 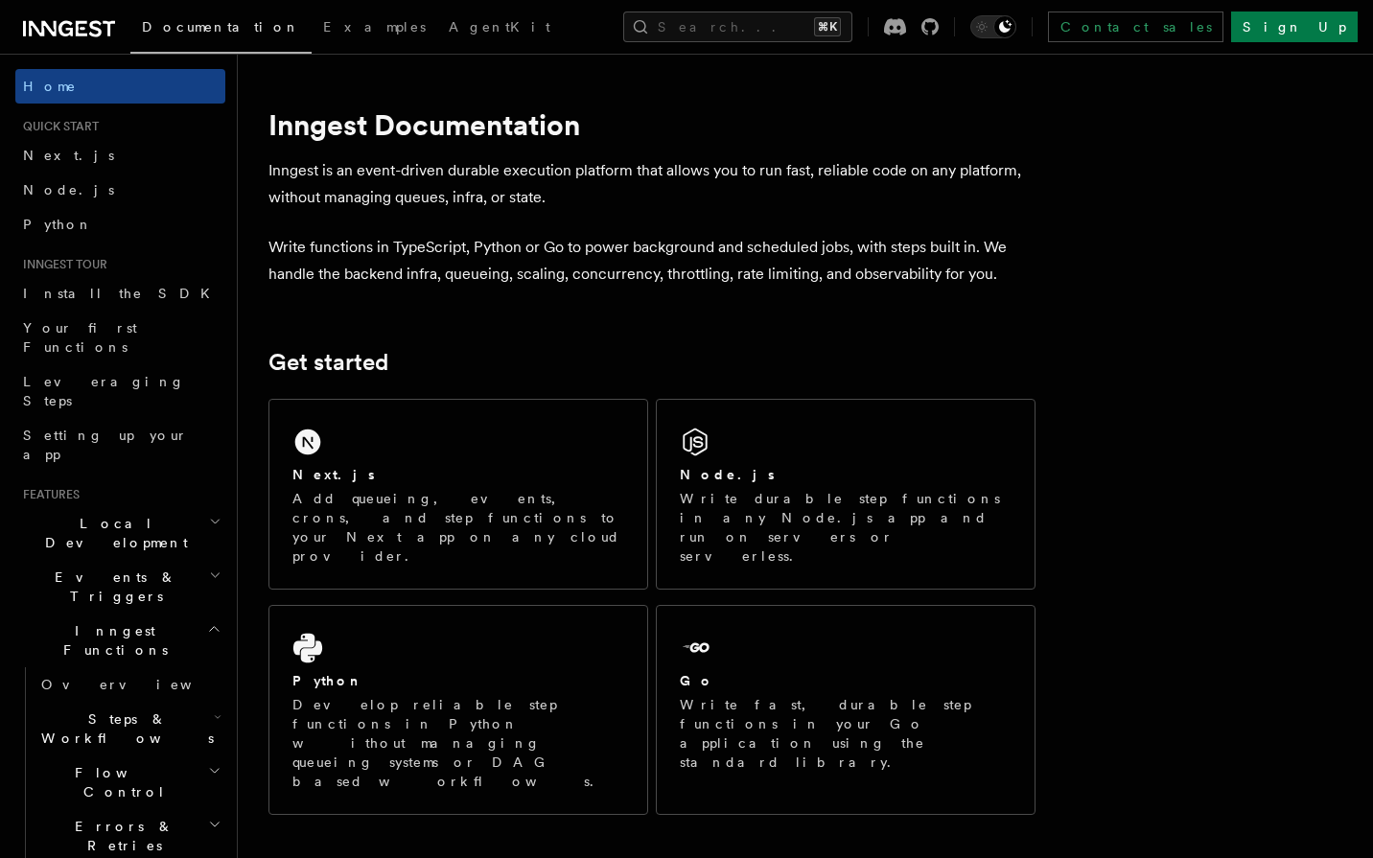 What do you see at coordinates (120, 640) in the screenshot?
I see `button: Inngest Functions` at bounding box center [120, 640].